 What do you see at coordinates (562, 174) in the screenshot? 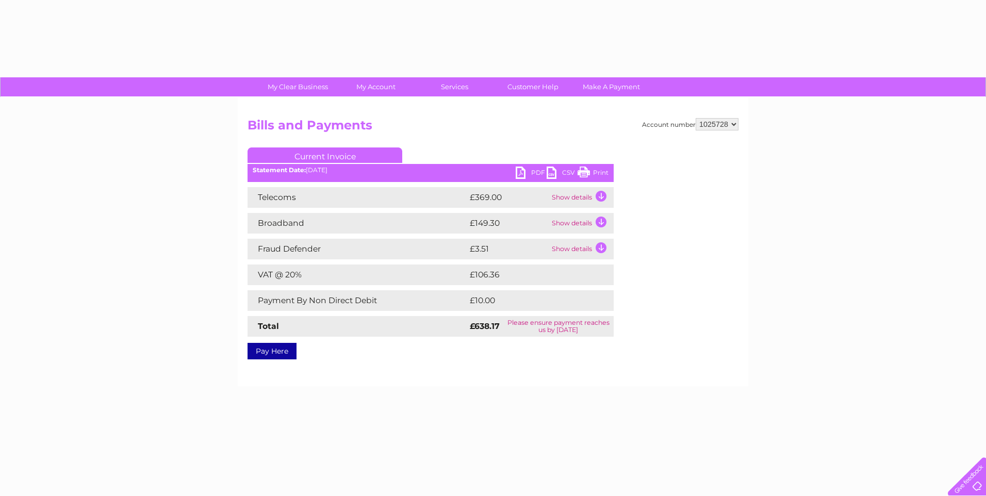
I see `a: CSV` at bounding box center [562, 174].